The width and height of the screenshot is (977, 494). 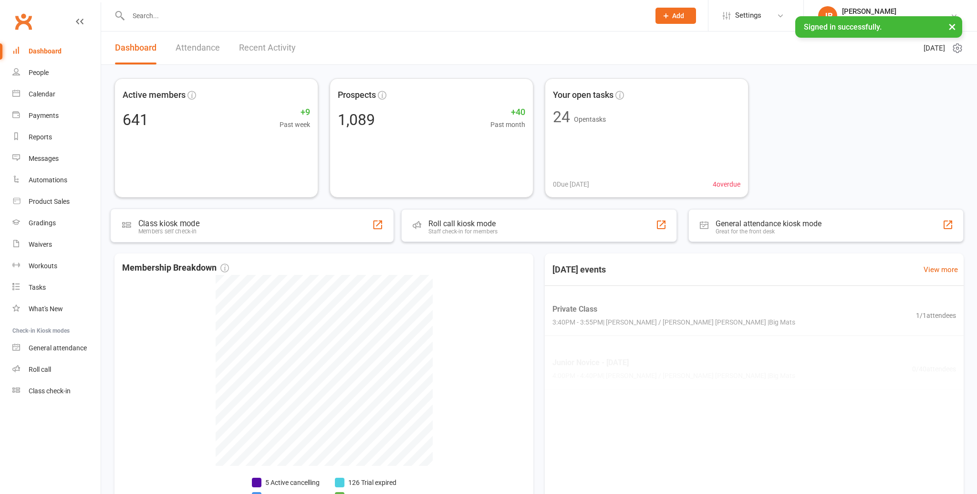 I want to click on span: Add, so click(x=678, y=16).